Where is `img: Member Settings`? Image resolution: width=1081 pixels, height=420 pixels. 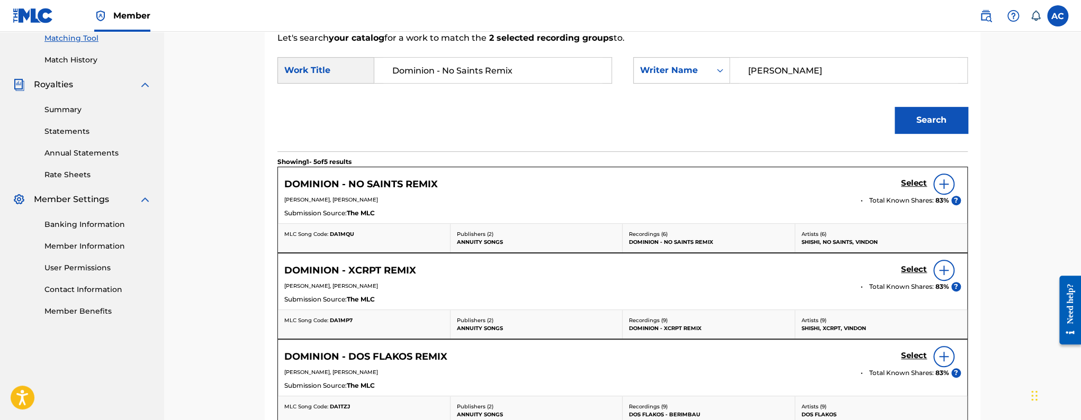 img: Member Settings is located at coordinates (19, 199).